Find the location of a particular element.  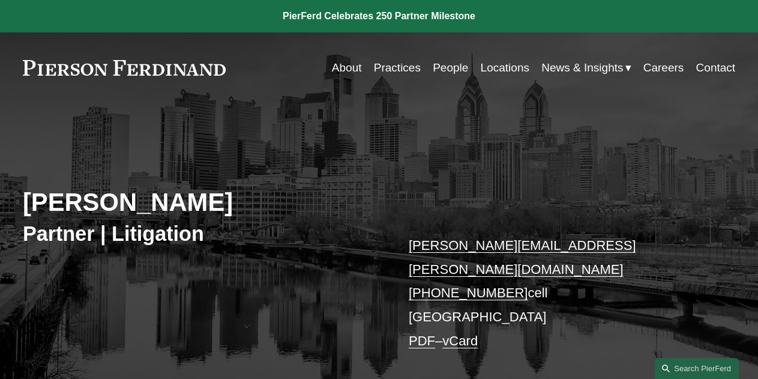

a: People is located at coordinates (450, 68).